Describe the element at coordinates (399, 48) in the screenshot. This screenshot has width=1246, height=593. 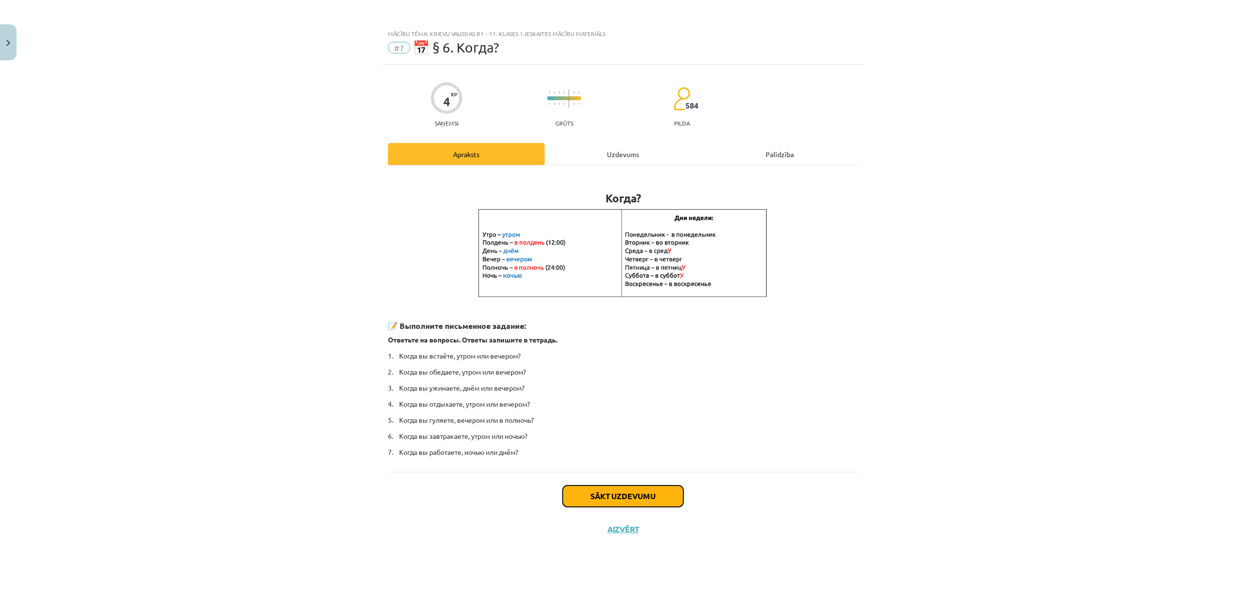
I see `span: #7` at that location.